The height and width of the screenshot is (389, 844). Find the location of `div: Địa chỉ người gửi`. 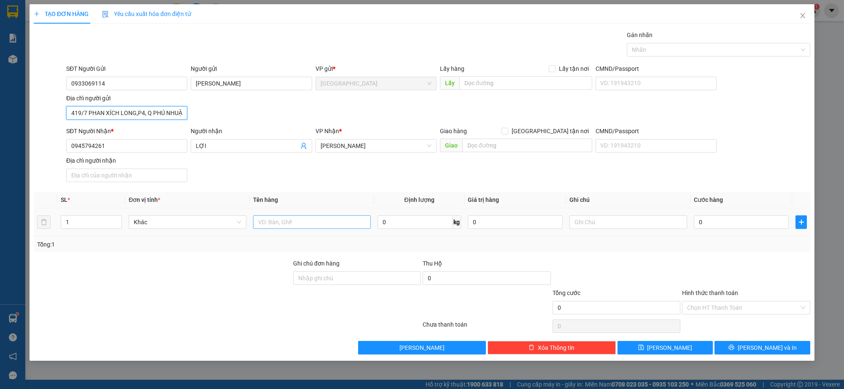

div: Địa chỉ người gửi is located at coordinates (127, 98).